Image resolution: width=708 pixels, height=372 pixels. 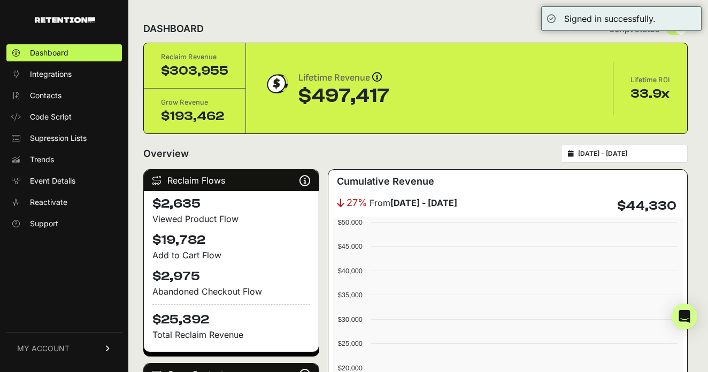 I want to click on a: Reactivate, so click(x=64, y=203).